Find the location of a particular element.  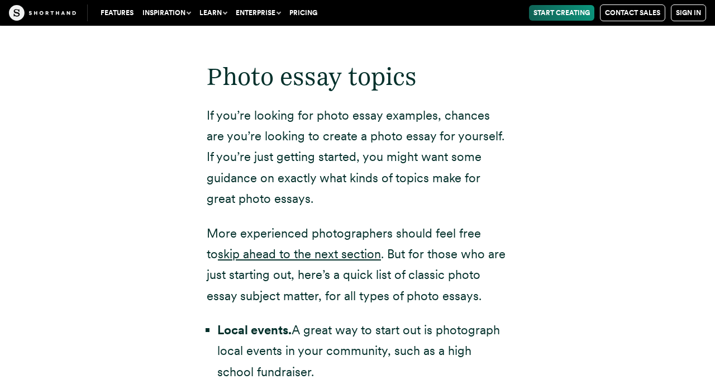

a: Sign in is located at coordinates (688, 13).